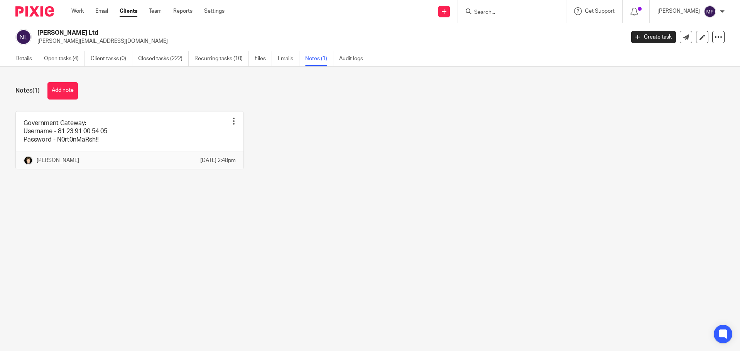  I want to click on a: Email, so click(101, 11).